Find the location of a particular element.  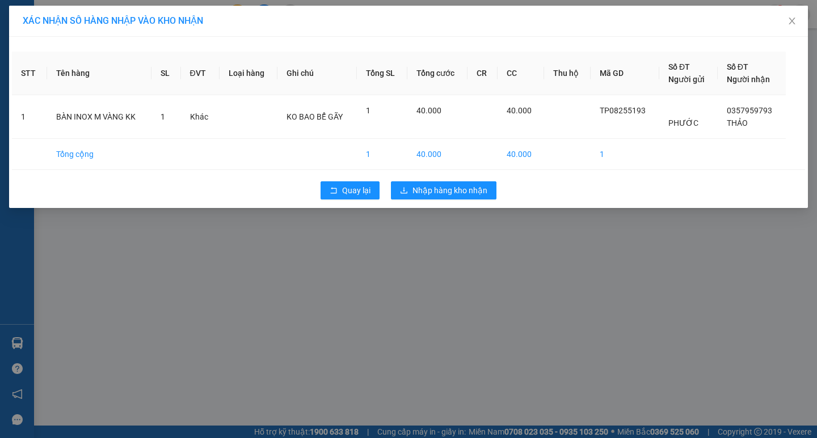

th: STT is located at coordinates (29, 73).